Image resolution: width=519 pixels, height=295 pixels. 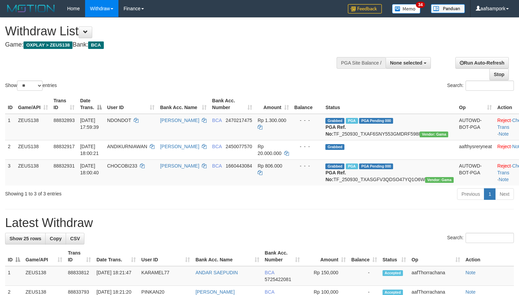 What do you see at coordinates (490, 194) in the screenshot?
I see `a: 1` at bounding box center [490, 194].